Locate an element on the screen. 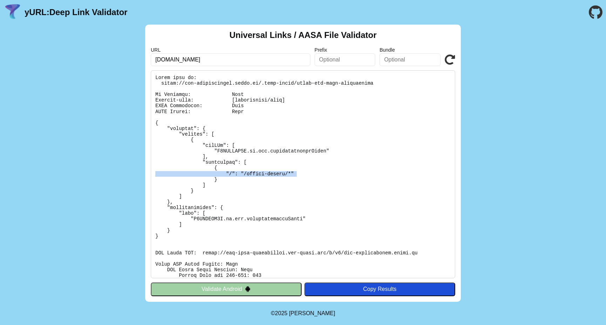 The image size is (606, 325). button: Validate Android is located at coordinates (226, 289).